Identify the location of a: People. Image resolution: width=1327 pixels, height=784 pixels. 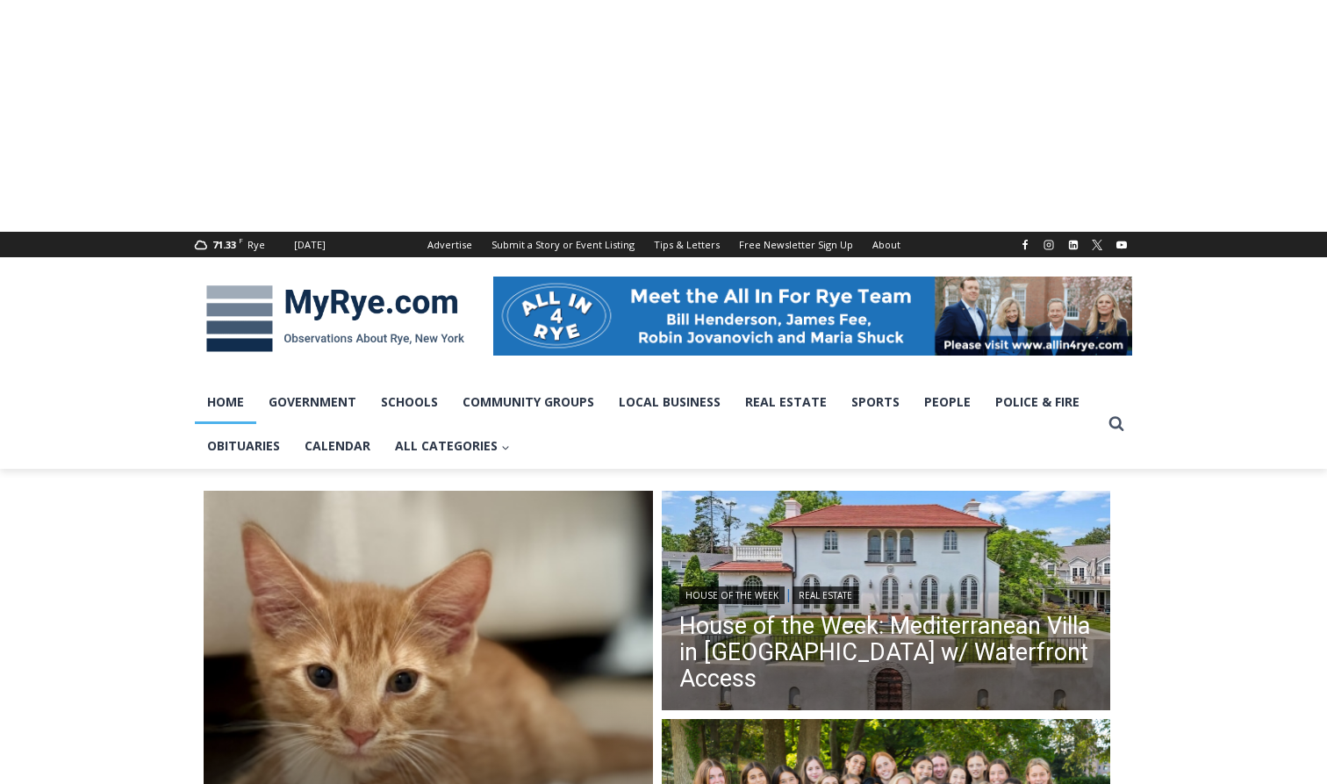
(947, 402).